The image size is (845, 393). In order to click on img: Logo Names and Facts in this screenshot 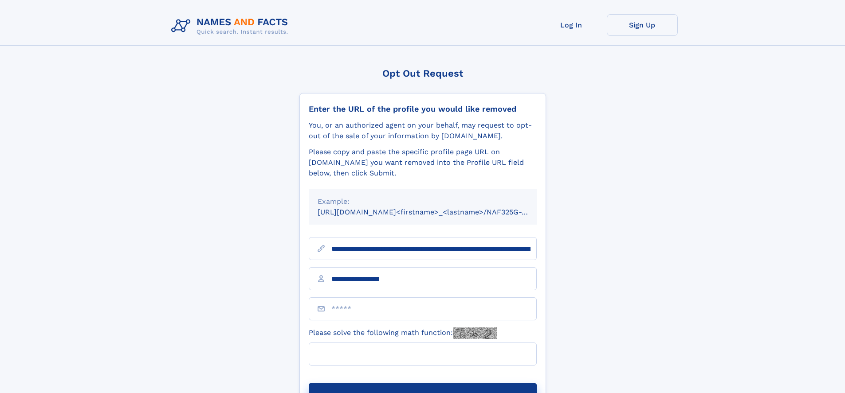, I will do `click(232, 26)`.